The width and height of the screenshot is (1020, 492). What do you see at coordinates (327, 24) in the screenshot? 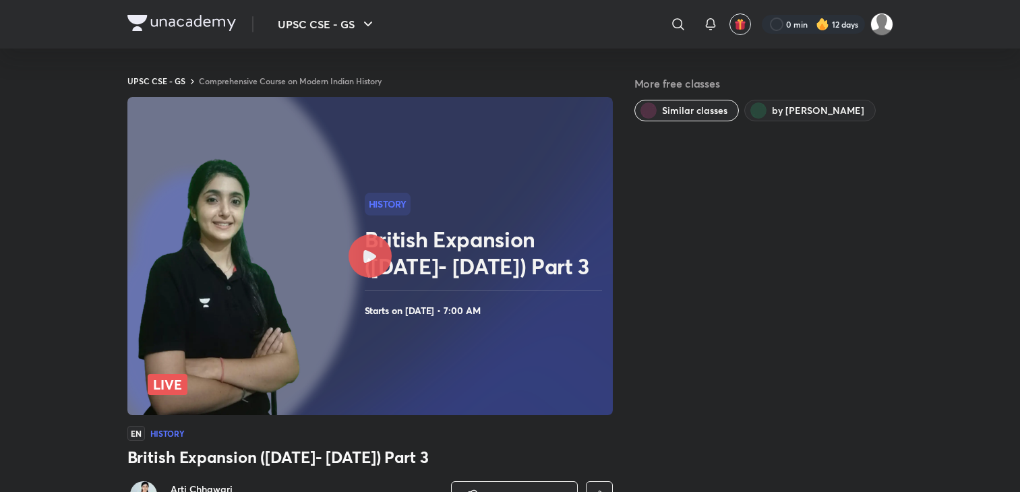
I see `button: UPSC CSE - GS` at bounding box center [327, 24].